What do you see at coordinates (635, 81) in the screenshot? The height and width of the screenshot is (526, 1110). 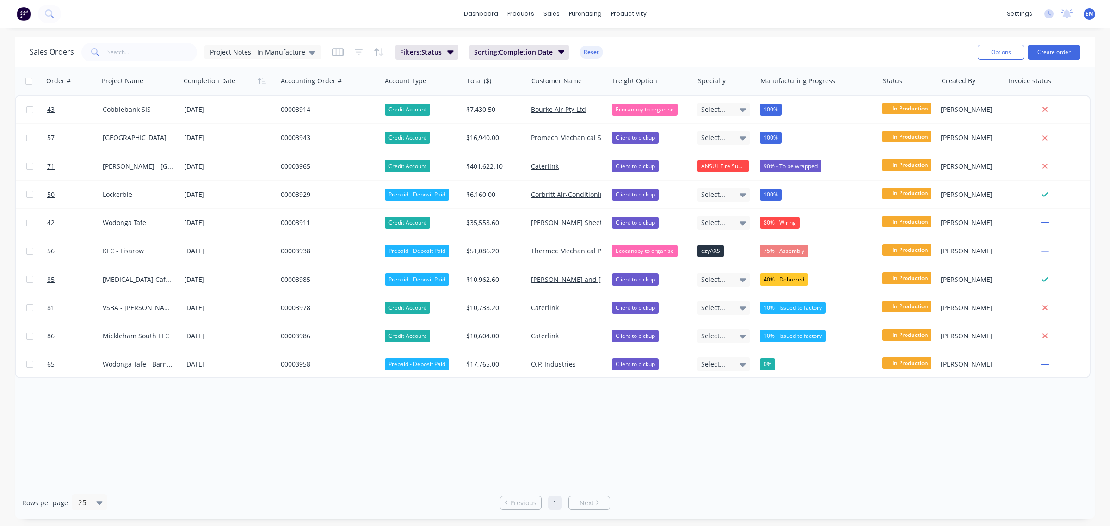 I see `div: Freight Option` at bounding box center [635, 81].